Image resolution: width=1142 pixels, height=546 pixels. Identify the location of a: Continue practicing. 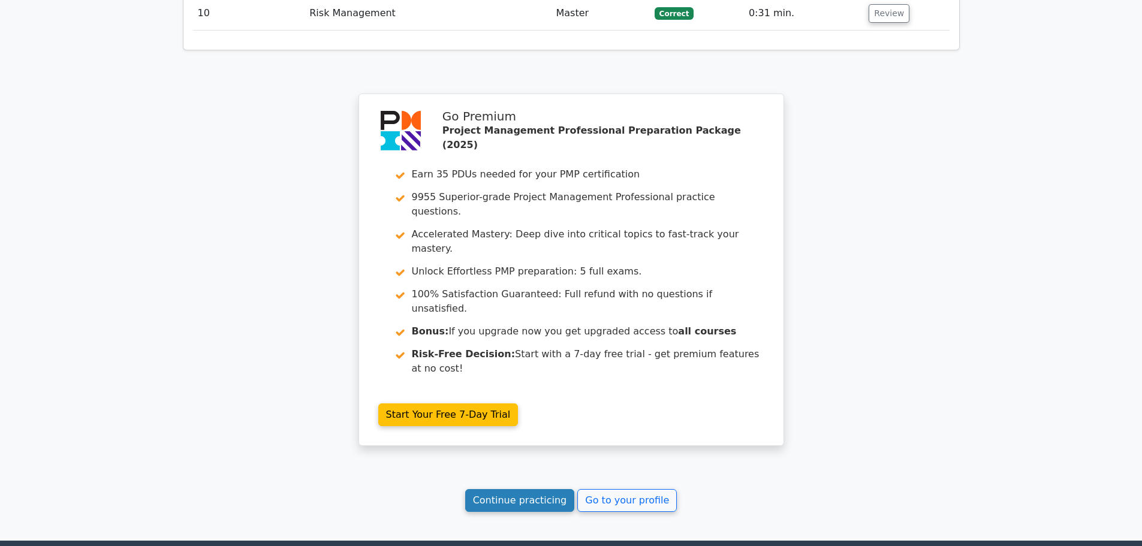
(520, 501).